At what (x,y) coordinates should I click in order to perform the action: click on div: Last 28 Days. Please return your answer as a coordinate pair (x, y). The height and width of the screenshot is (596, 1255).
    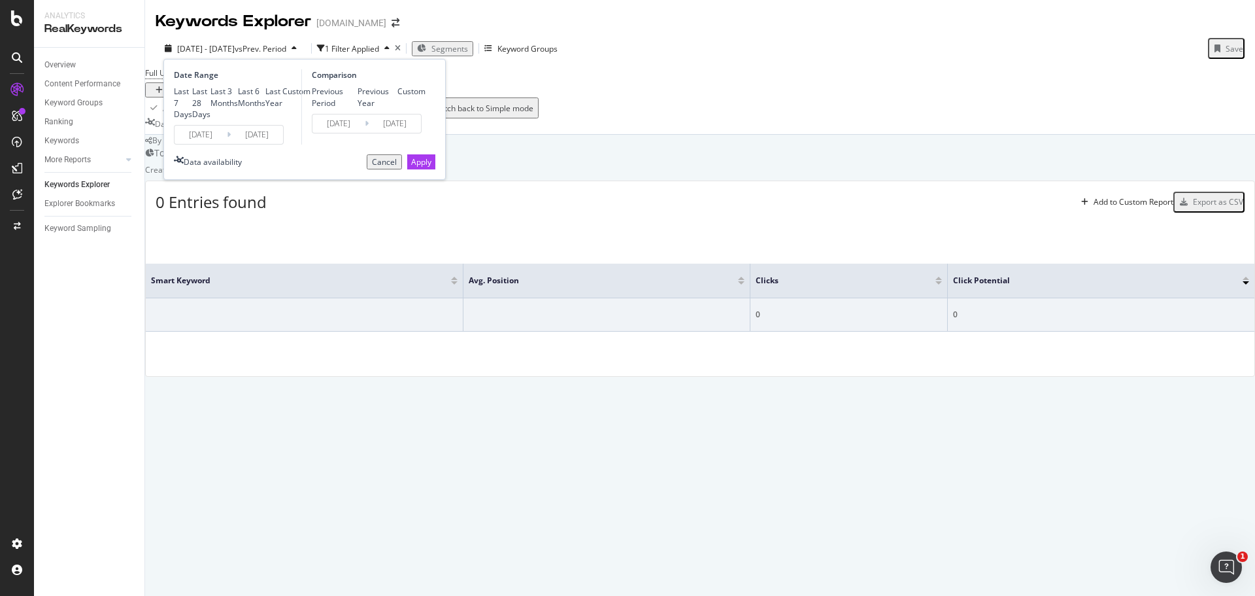
    Looking at the image, I should click on (201, 102).